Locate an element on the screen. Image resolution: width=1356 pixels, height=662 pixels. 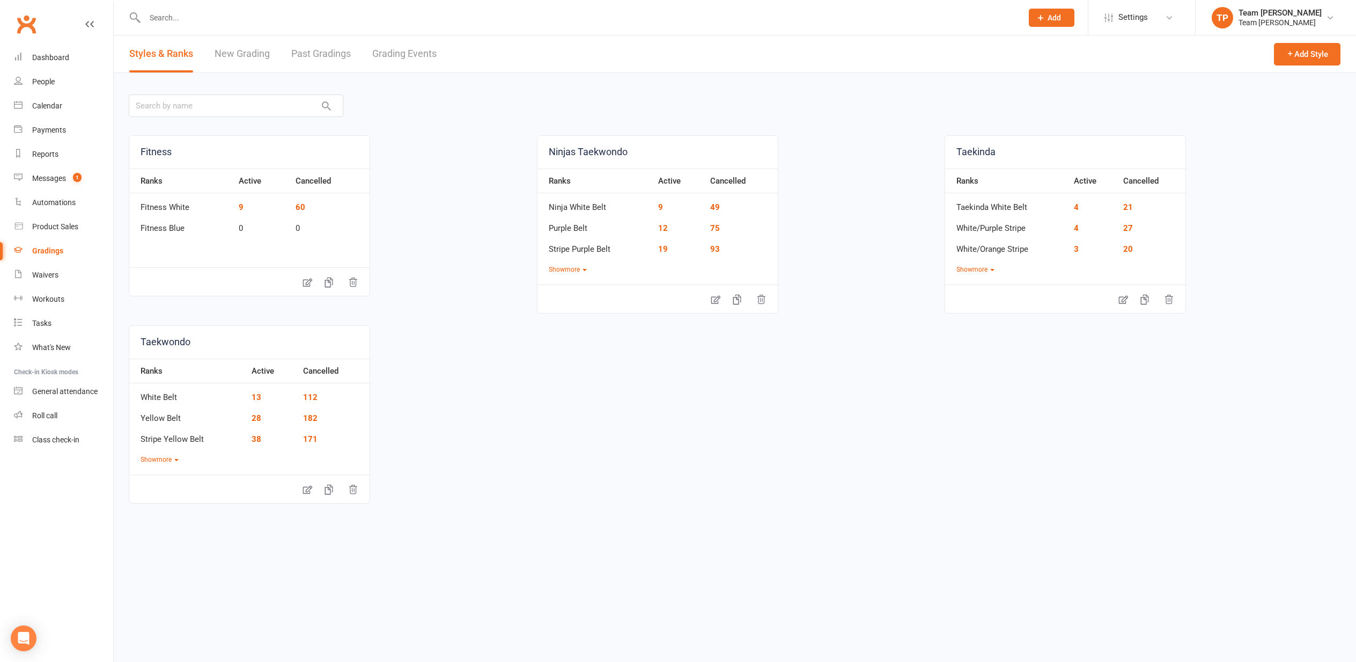
input: Search... is located at coordinates (578, 18).